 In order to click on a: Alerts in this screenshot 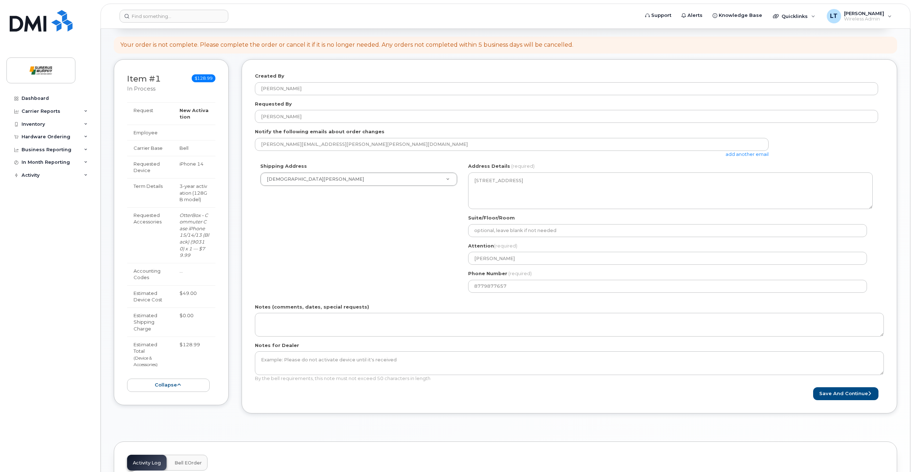, I will do `click(692, 15)`.